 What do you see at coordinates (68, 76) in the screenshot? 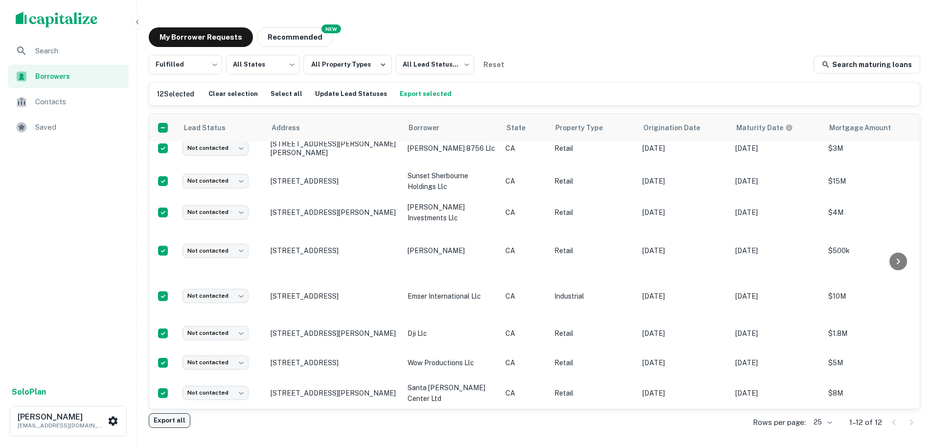
I see `a: Borrowers` at bounding box center [68, 76].